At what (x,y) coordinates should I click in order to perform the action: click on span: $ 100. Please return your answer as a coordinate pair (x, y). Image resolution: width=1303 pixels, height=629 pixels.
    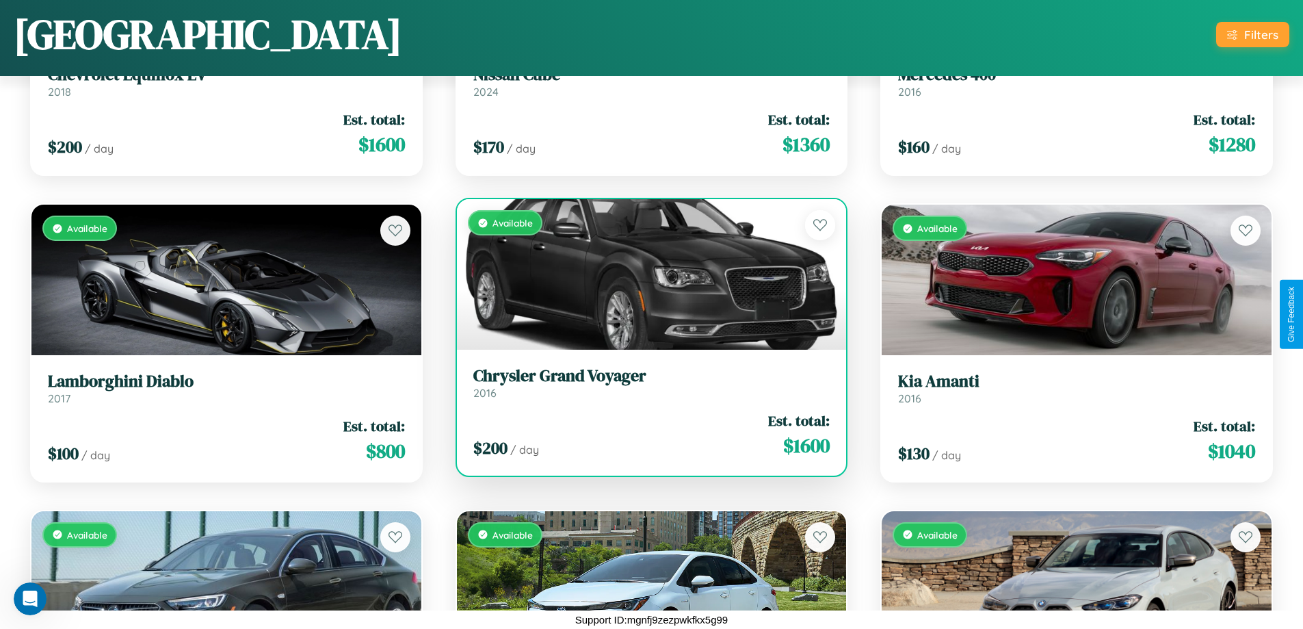
    Looking at the image, I should click on (63, 453).